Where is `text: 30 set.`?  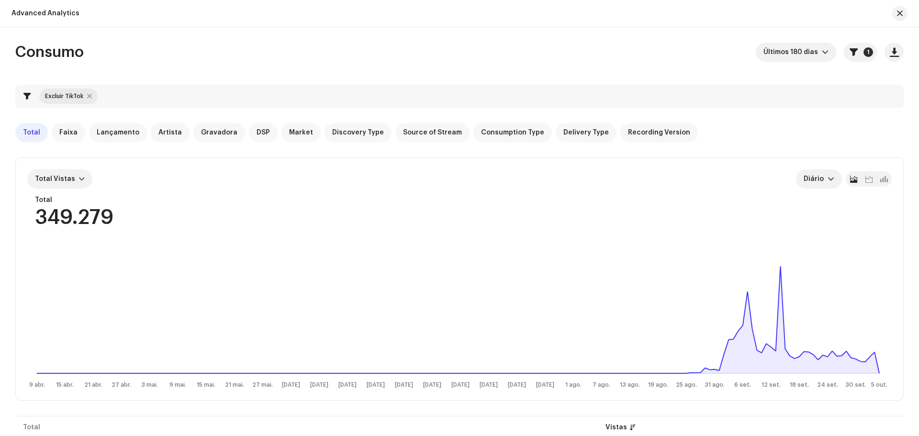
text: 30 set. is located at coordinates (856, 385).